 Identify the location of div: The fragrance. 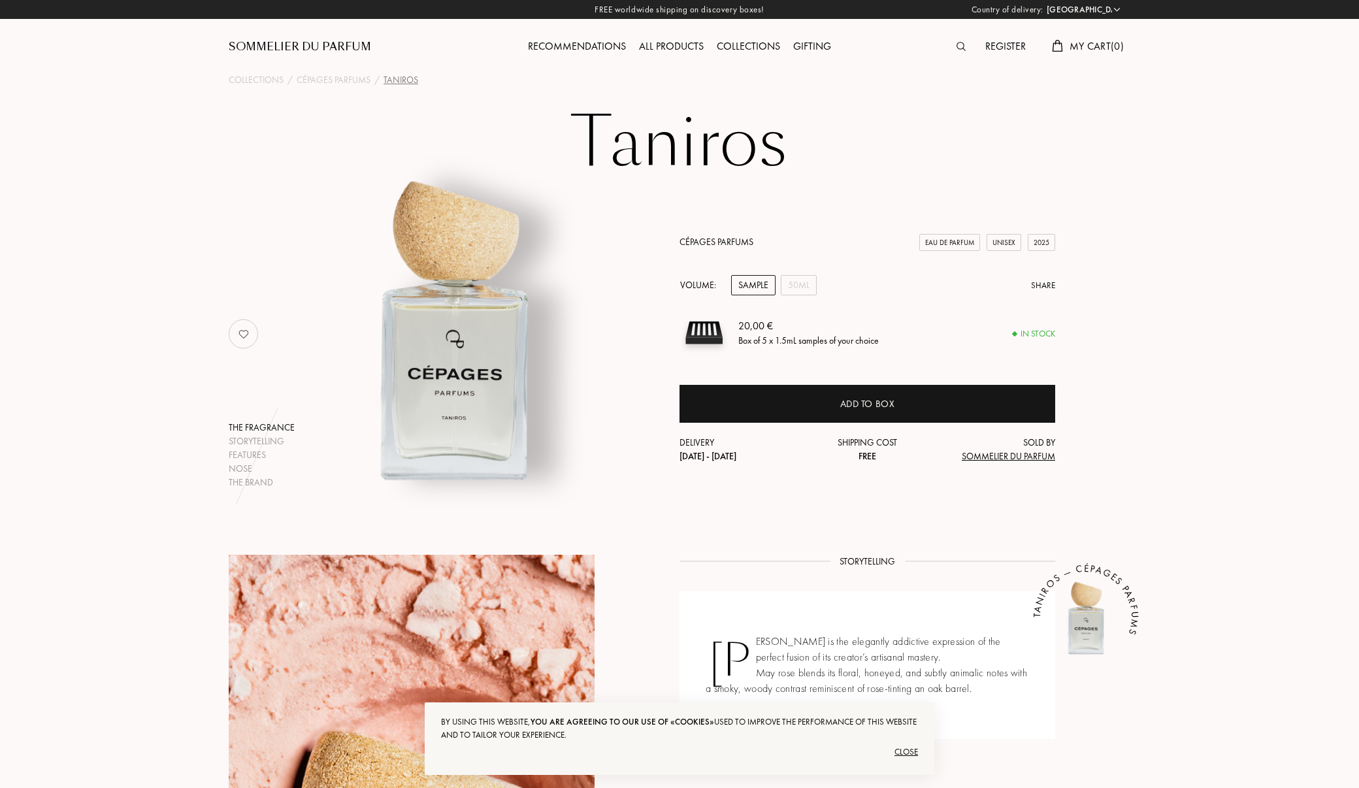
(261, 427).